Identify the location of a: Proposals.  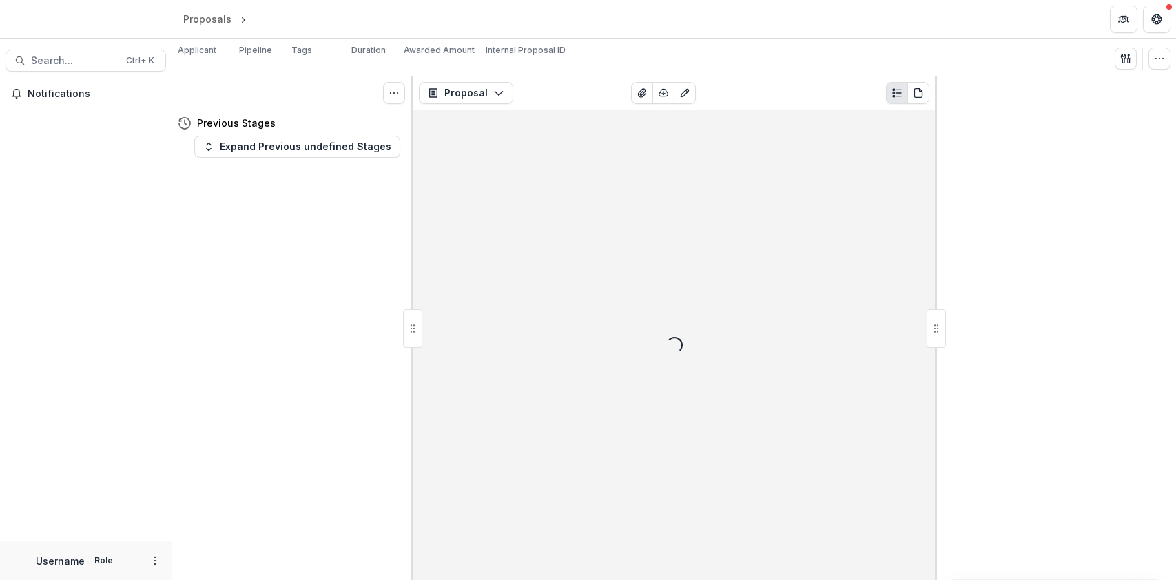
(207, 19).